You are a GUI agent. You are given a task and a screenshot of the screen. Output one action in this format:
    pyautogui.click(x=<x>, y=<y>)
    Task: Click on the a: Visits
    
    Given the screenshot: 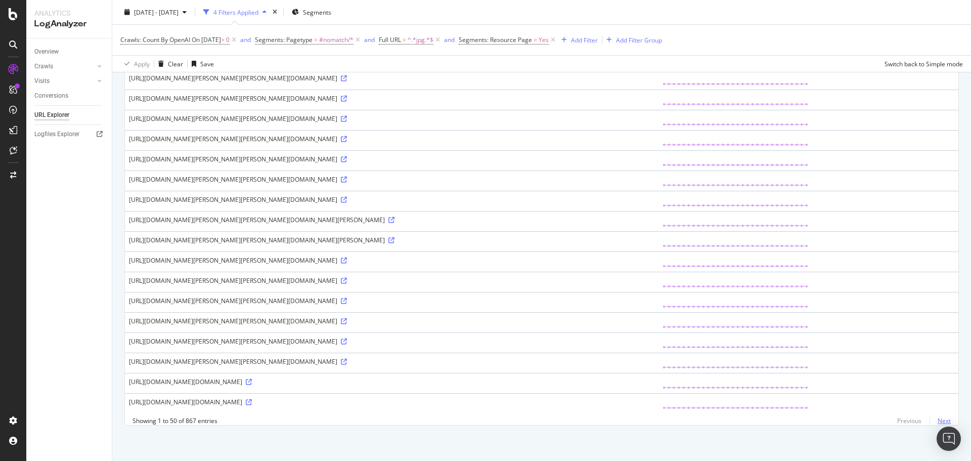 What is the action you would take?
    pyautogui.click(x=64, y=81)
    